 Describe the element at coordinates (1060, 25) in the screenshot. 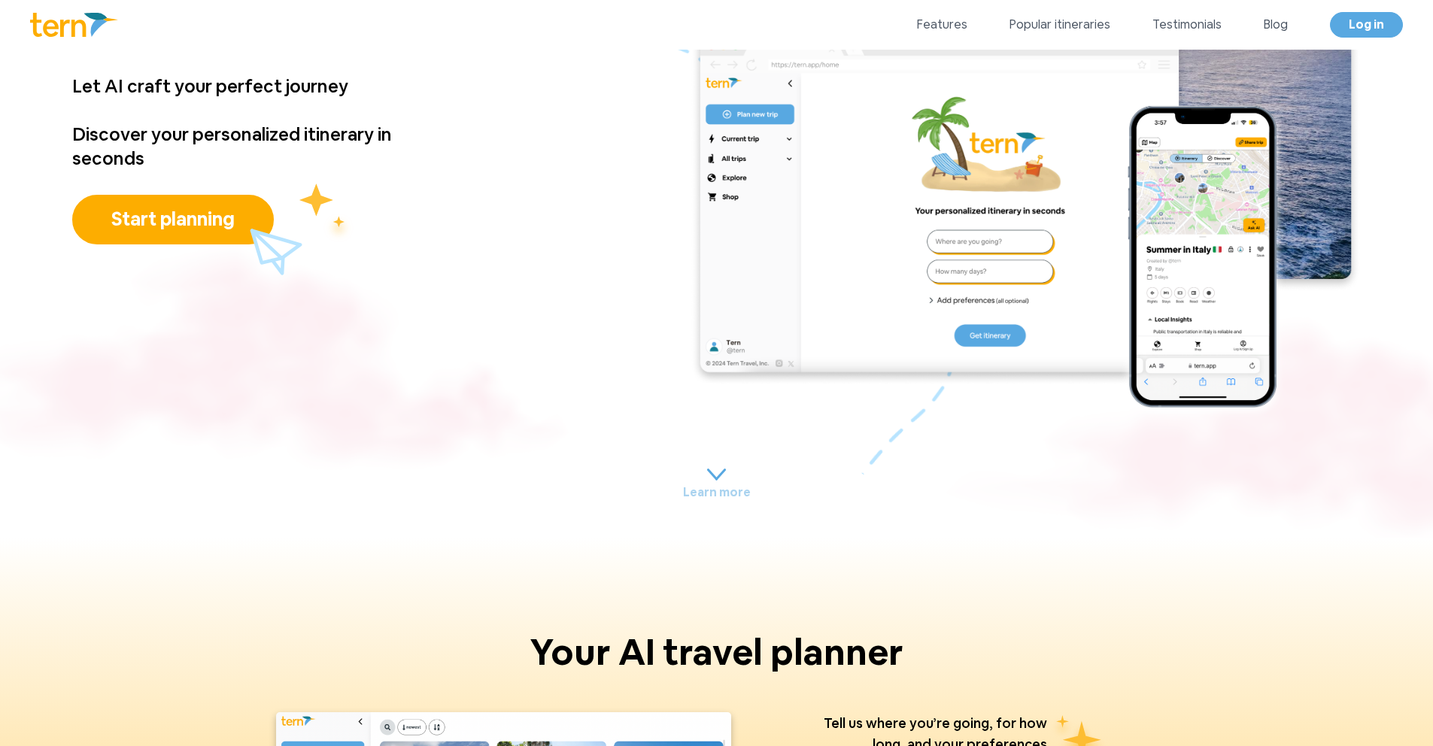

I see `a: Popular itineraries` at that location.